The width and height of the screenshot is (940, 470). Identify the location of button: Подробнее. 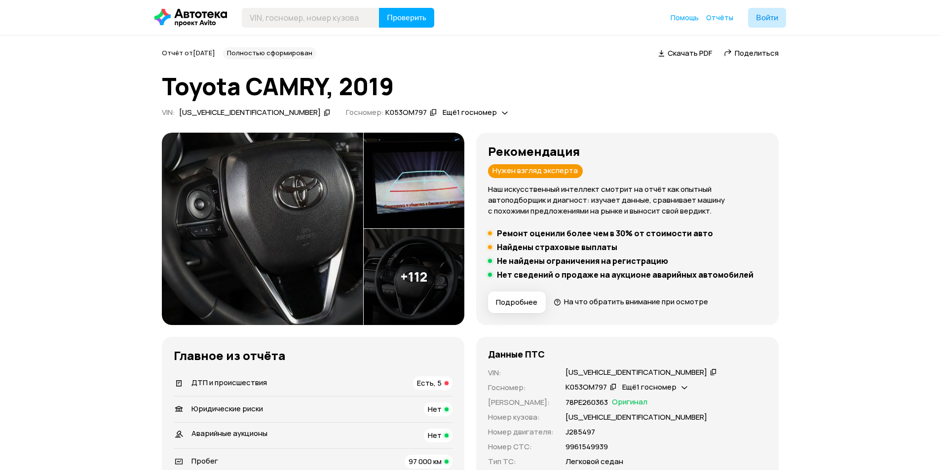
(517, 303).